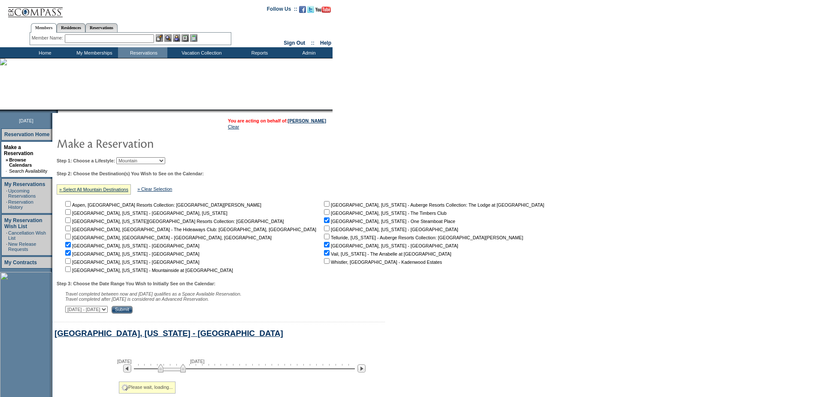 The width and height of the screenshot is (814, 397). I want to click on img: Become our fan on Facebook, so click(303, 9).